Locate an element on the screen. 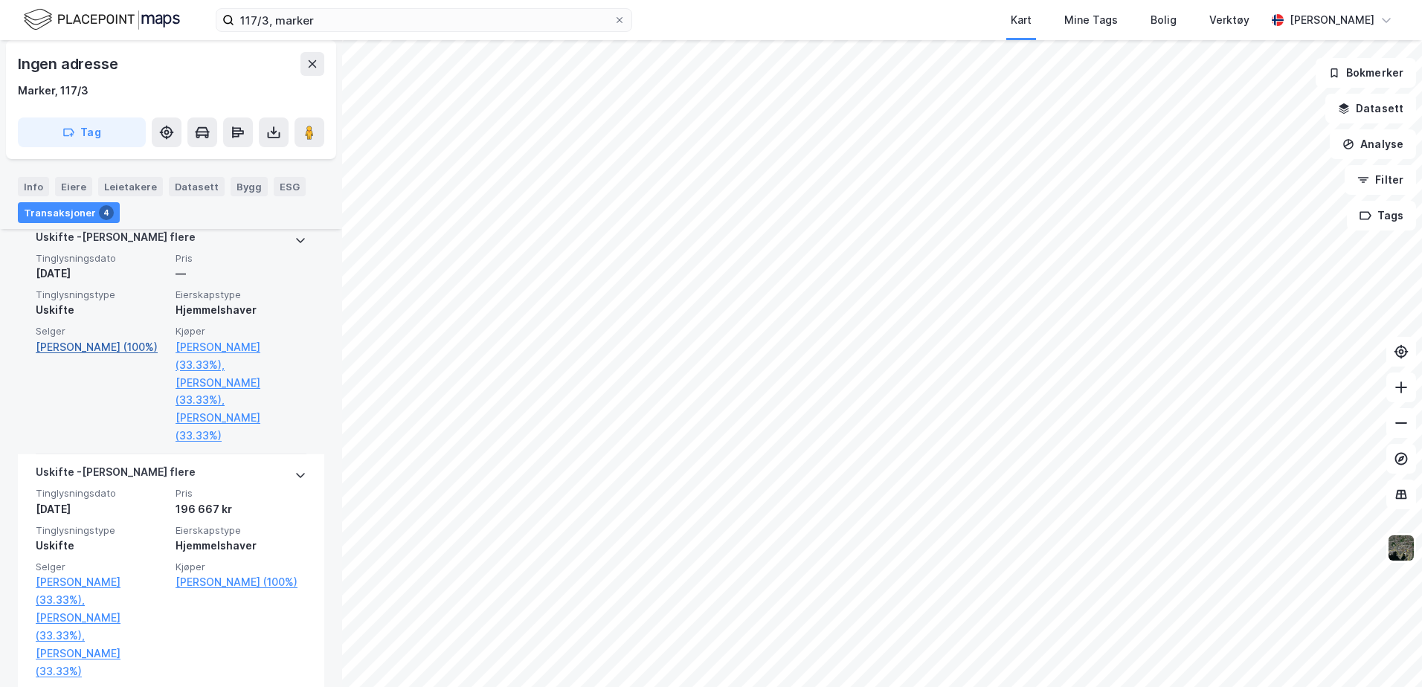  div: Leietakere is located at coordinates (130, 187).